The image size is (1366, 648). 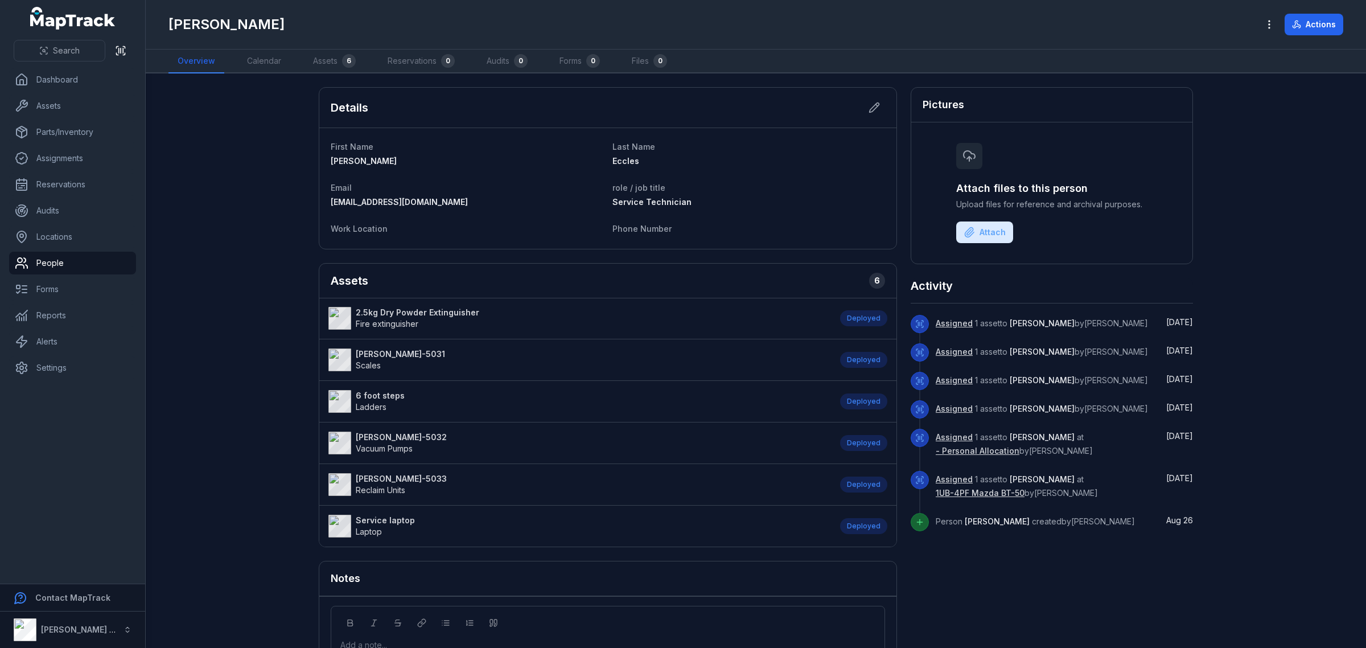 What do you see at coordinates (72, 106) in the screenshot?
I see `a: Assets` at bounding box center [72, 106].